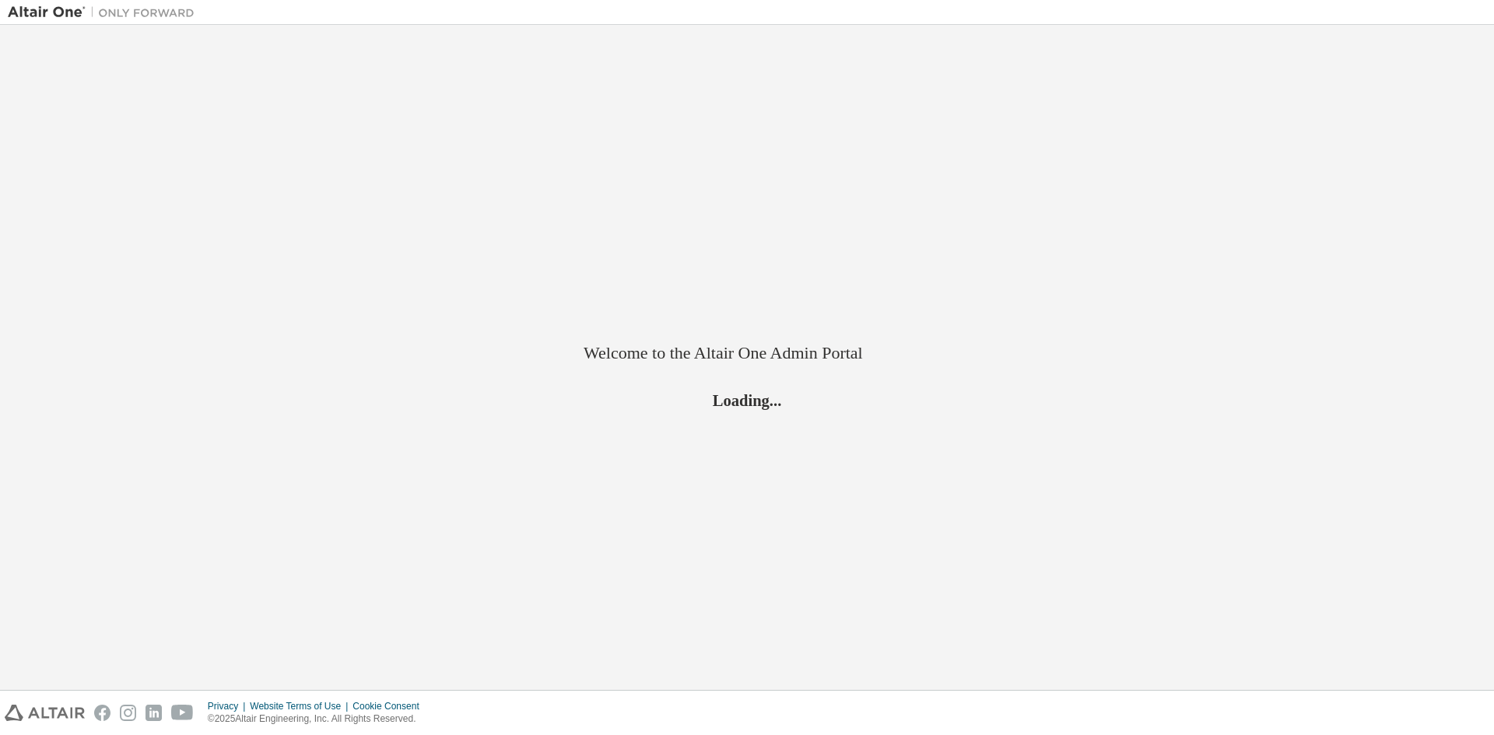 This screenshot has height=735, width=1494. What do you see at coordinates (44, 713) in the screenshot?
I see `img: altair_logo.svg` at bounding box center [44, 713].